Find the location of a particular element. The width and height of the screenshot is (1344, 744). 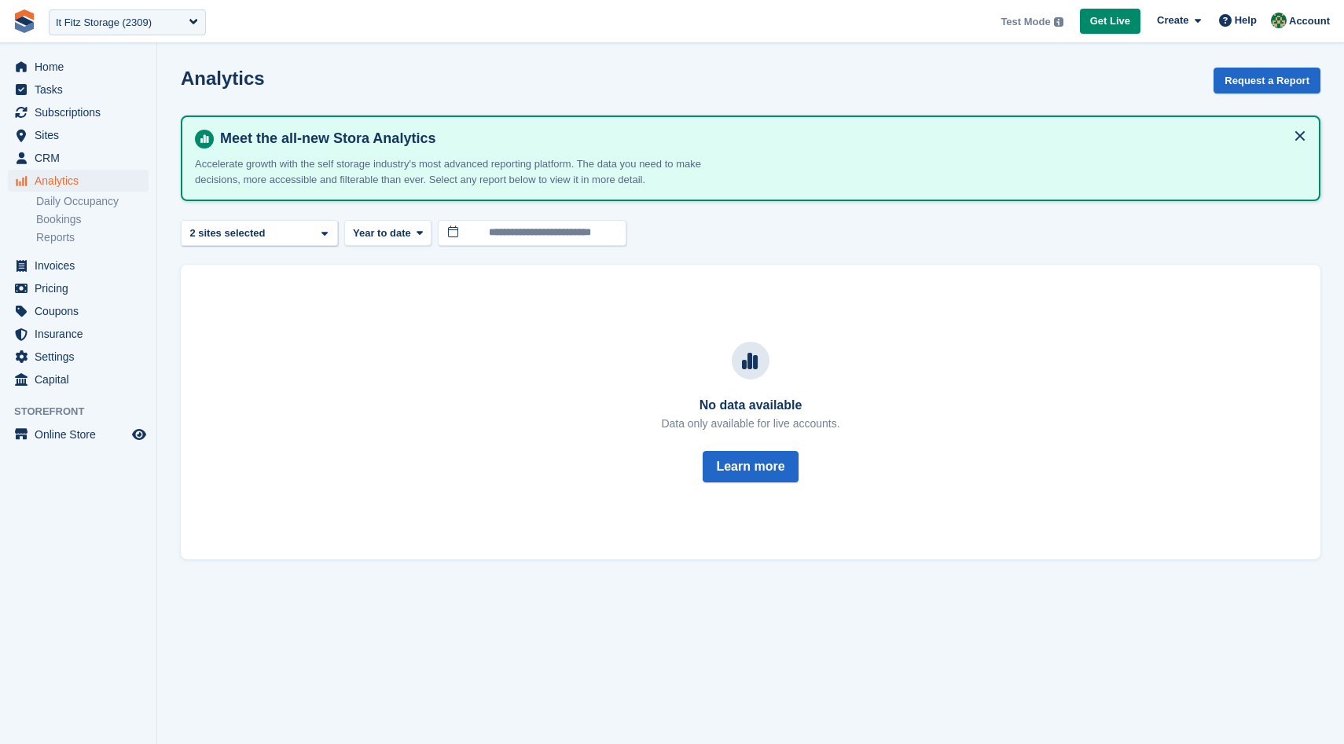

span: Invoices is located at coordinates (82, 266).